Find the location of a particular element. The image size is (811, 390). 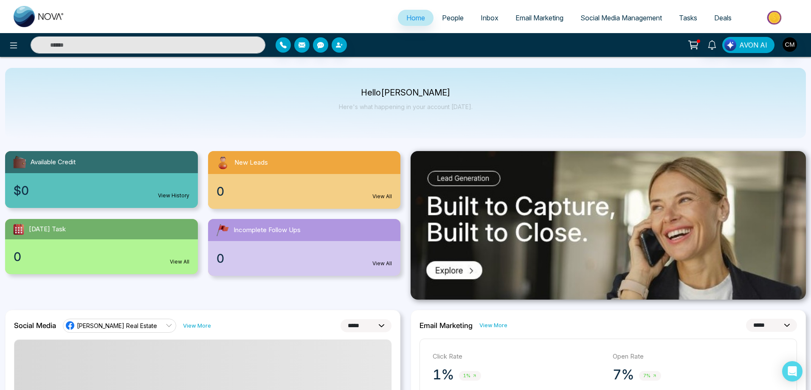

a: Tasks is located at coordinates (688, 18).